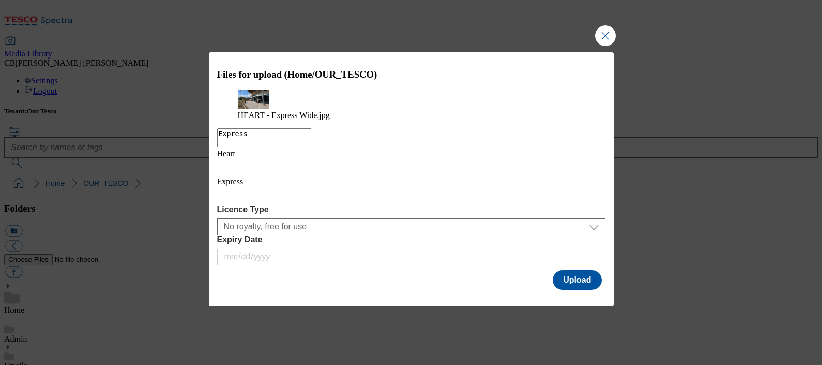 The height and width of the screenshot is (365, 822). I want to click on span: Express, so click(230, 181).